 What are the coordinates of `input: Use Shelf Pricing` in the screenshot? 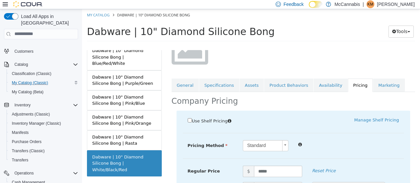 It's located at (108, 111).